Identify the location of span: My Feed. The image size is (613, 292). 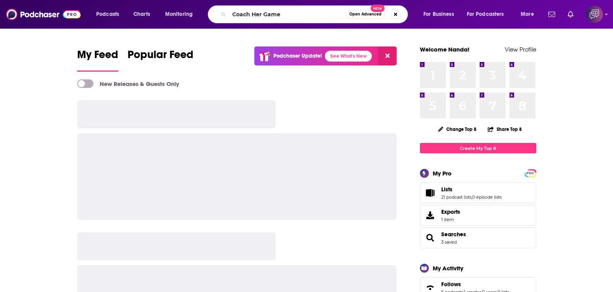
(98, 57).